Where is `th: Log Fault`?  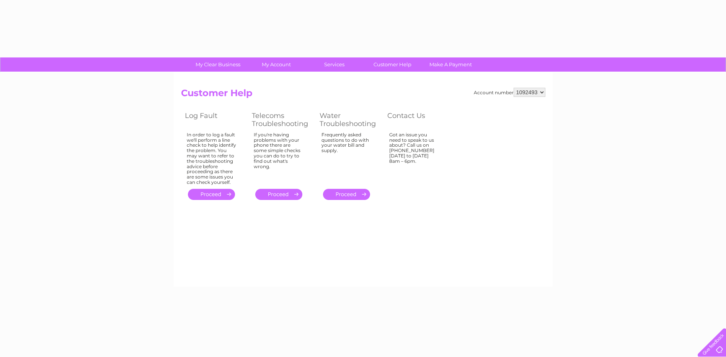
th: Log Fault is located at coordinates (214, 119).